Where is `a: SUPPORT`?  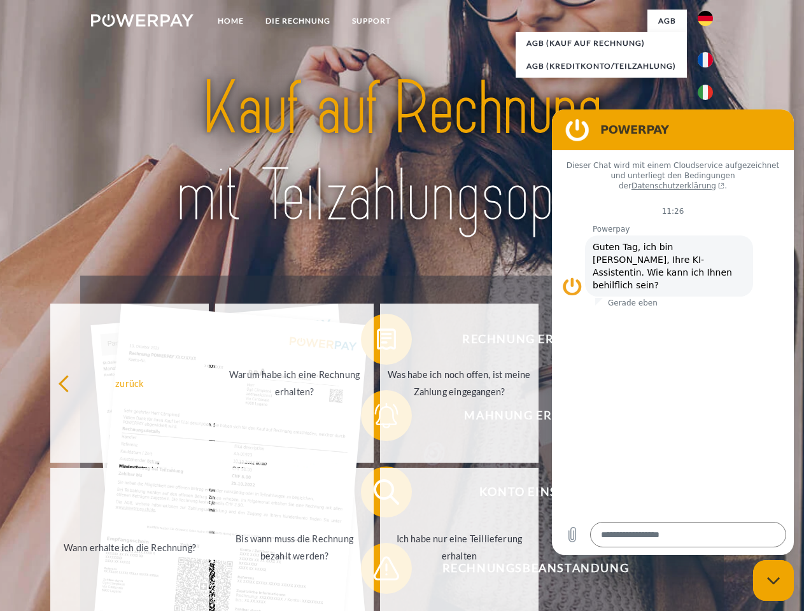
a: SUPPORT is located at coordinates (371, 21).